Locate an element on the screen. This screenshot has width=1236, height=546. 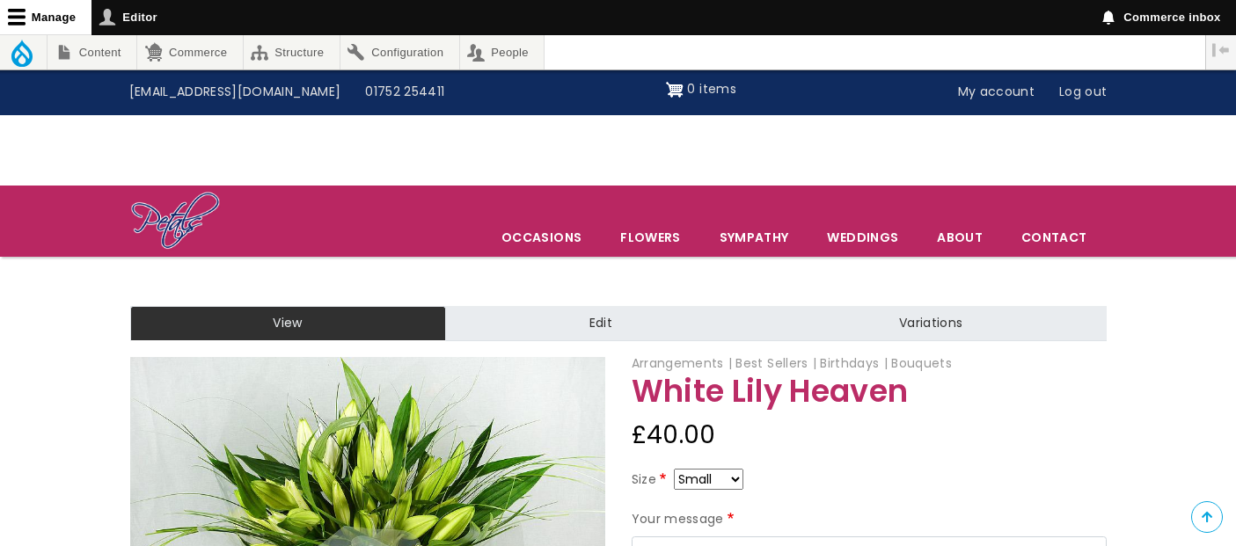
span: Birthdays is located at coordinates (854, 363).